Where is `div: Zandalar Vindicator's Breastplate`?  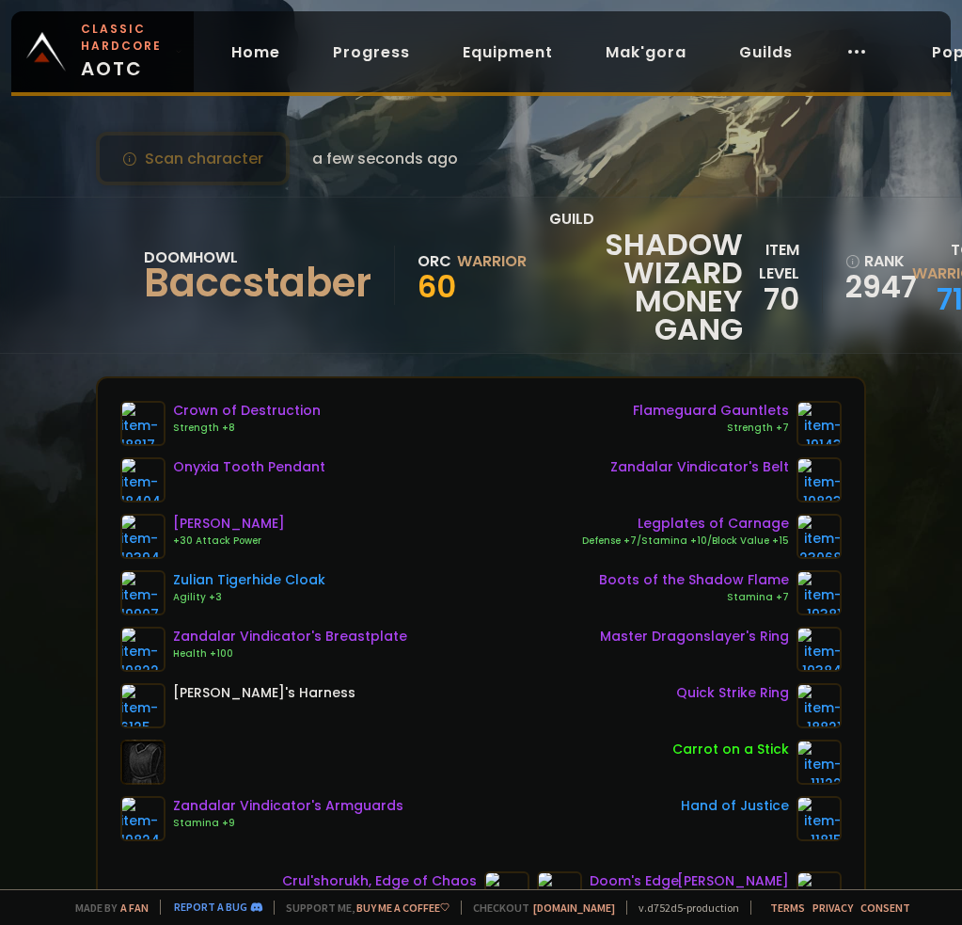 div: Zandalar Vindicator's Breastplate is located at coordinates (290, 636).